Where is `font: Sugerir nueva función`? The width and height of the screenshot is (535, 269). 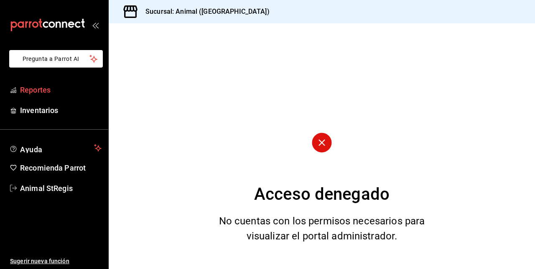
font: Sugerir nueva función is located at coordinates (40, 262).